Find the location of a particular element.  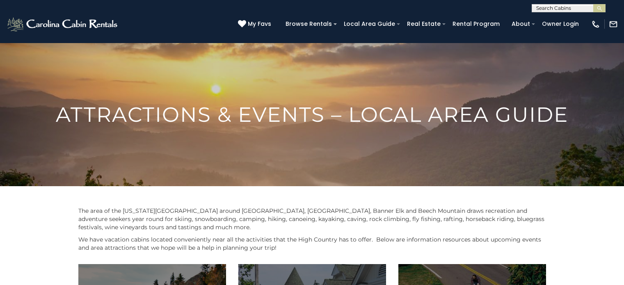

a: Rental Program is located at coordinates (476, 24).